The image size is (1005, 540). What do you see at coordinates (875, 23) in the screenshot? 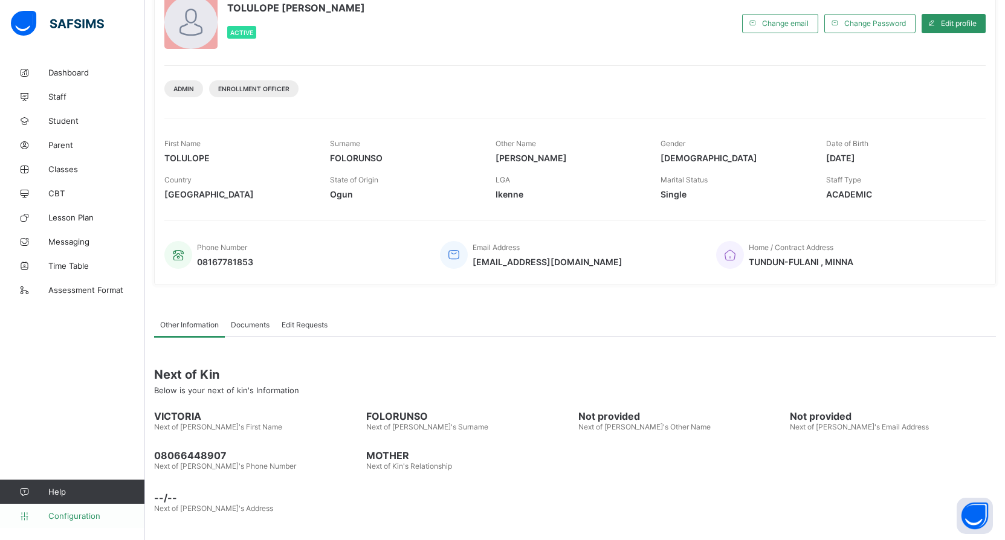
I see `span: Change Password` at bounding box center [875, 23].